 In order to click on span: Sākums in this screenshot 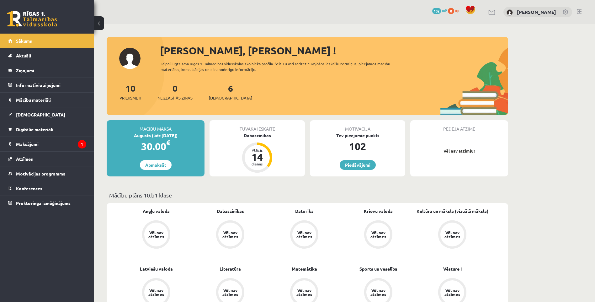, I will do `click(24, 41)`.